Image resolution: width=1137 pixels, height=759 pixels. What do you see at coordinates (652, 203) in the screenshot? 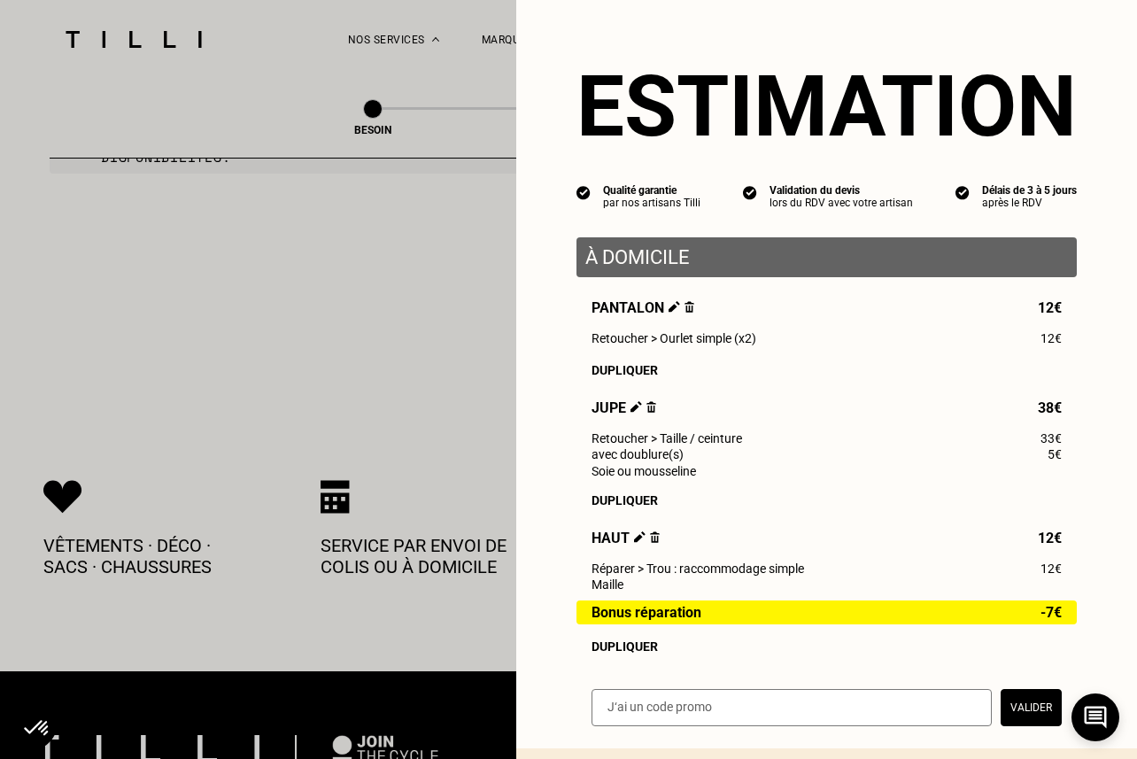
I see `div: par nos artisans Tilli` at bounding box center [652, 203].